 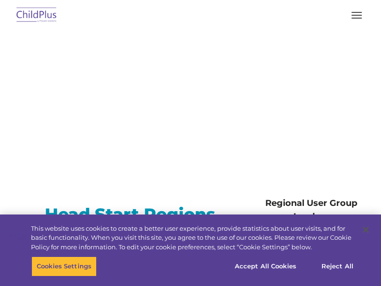 I want to click on img: ChildPlus by Procare Solutions, so click(x=37, y=15).